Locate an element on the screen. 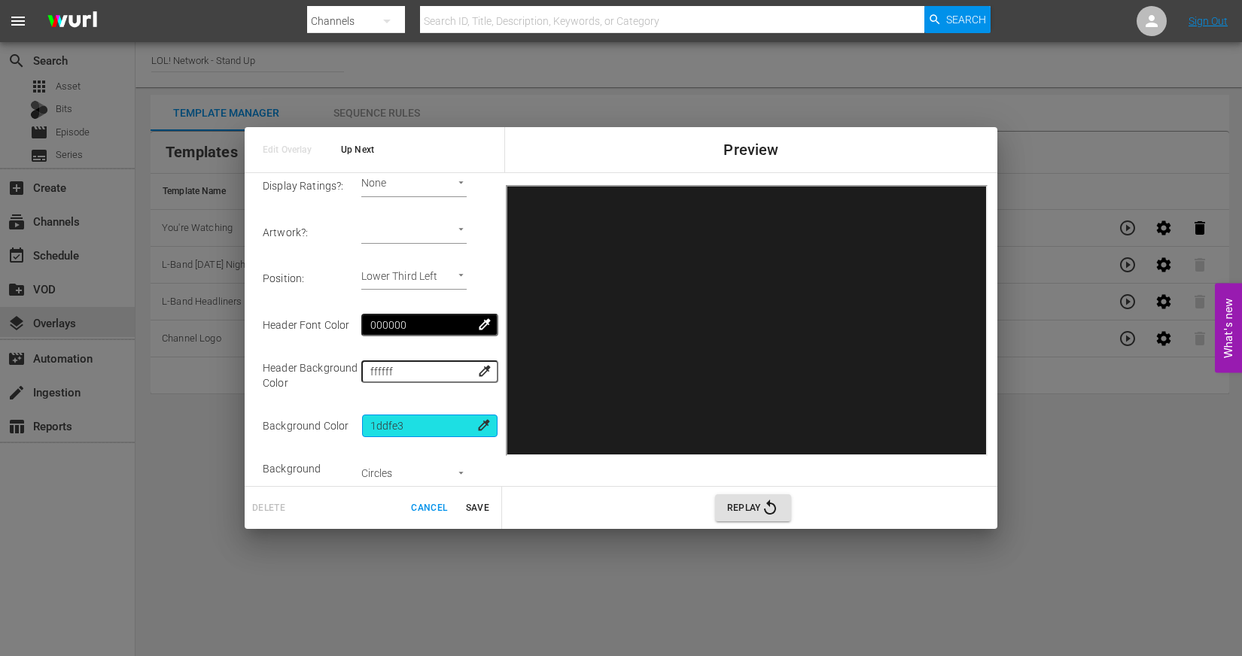 This screenshot has height=656, width=1242. td: Position : is located at coordinates (312, 279).